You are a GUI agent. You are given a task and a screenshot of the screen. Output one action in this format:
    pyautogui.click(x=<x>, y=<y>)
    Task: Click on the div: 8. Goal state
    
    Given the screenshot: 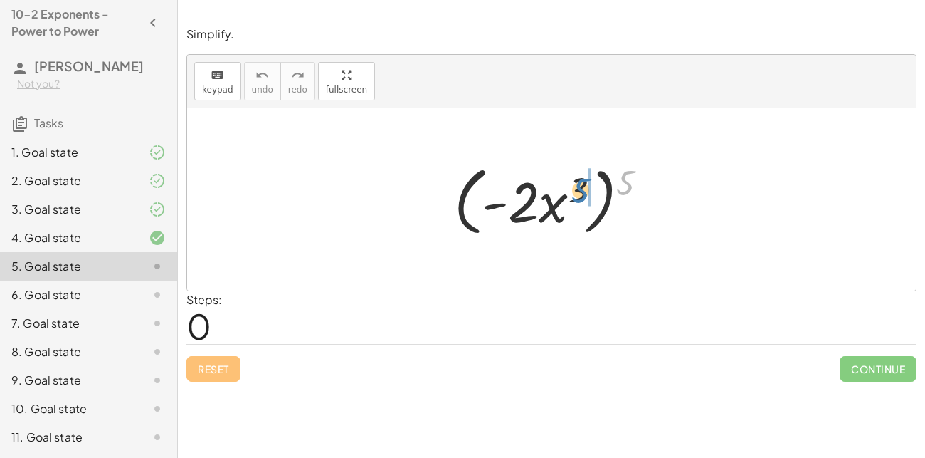 What is the action you would take?
    pyautogui.click(x=68, y=352)
    